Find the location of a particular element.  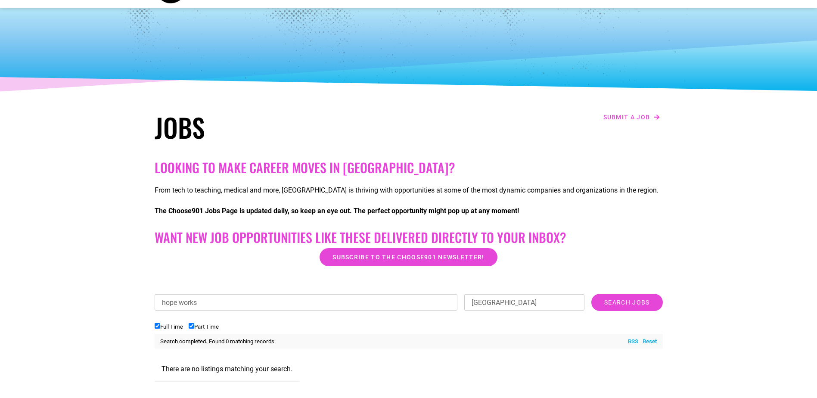

label: Part Time is located at coordinates (204, 326).